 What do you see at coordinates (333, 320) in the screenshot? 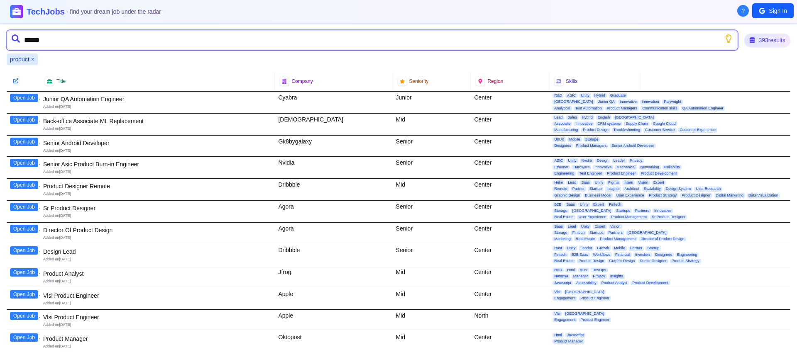
I see `div: Apple` at bounding box center [333, 320].